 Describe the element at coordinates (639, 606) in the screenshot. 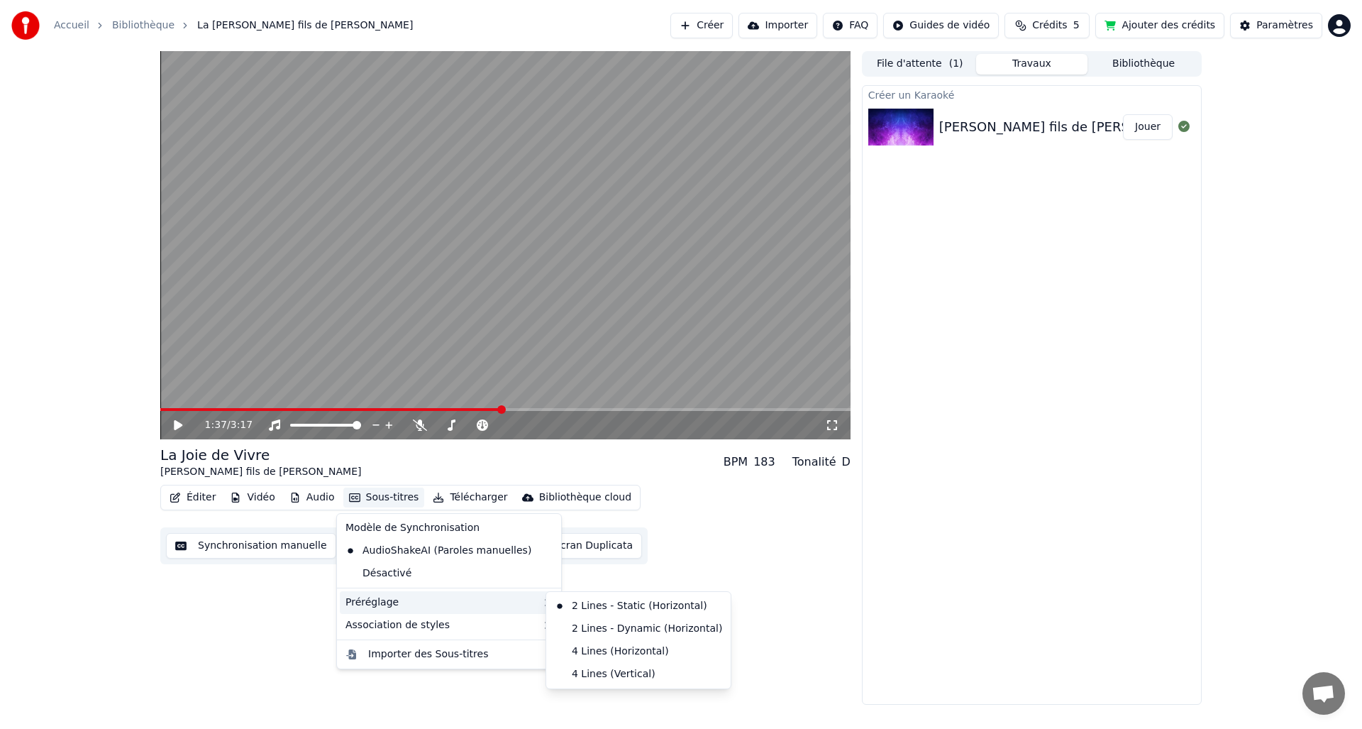

I see `div: 2 Lines - Static (Horizontal)` at that location.